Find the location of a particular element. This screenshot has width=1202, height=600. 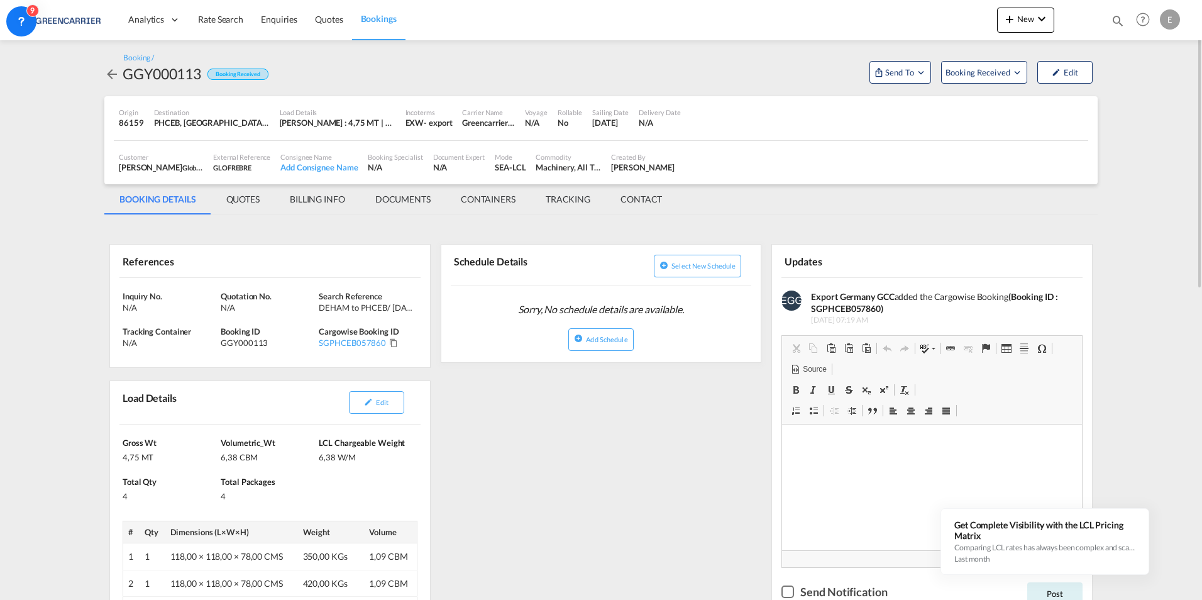

strong: (Booking ID : SGPHCEB057860) is located at coordinates (935, 303).